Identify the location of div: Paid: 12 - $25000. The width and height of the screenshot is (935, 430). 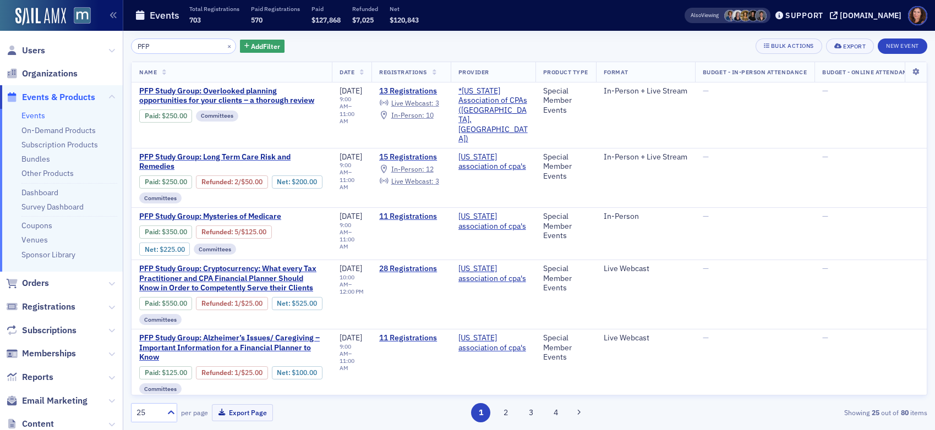
(166, 116).